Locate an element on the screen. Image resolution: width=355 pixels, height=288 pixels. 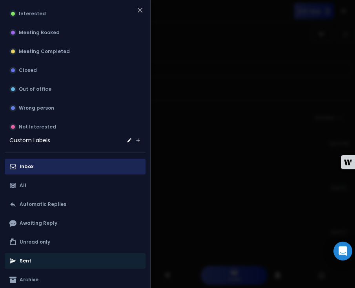
p: Out of office is located at coordinates (35, 89).